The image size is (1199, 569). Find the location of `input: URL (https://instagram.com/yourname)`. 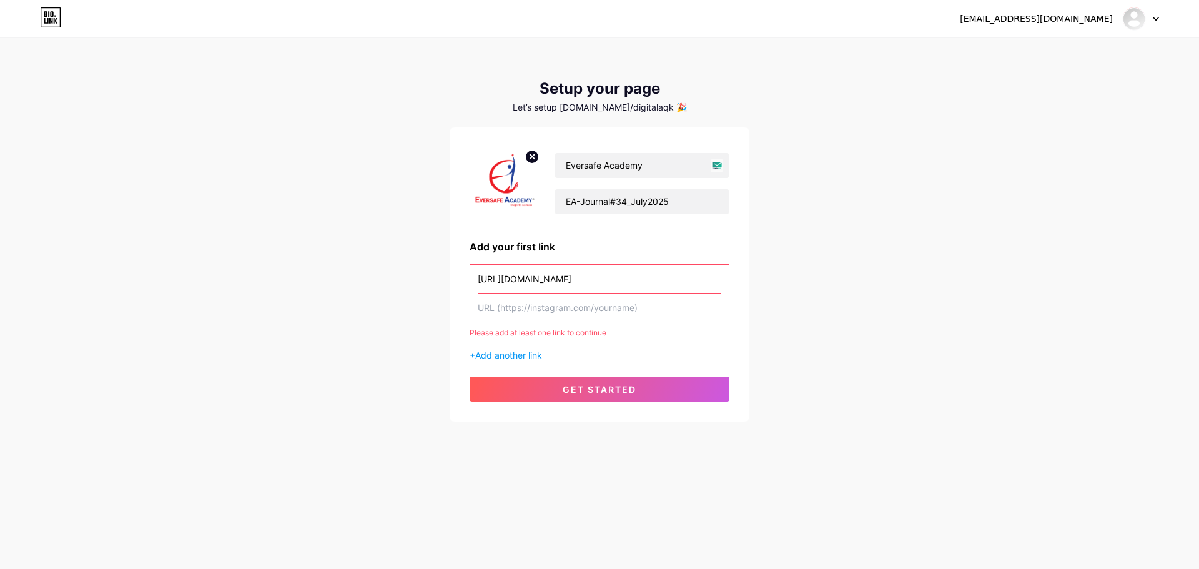

input: URL (https://instagram.com/yourname) is located at coordinates (599, 307).